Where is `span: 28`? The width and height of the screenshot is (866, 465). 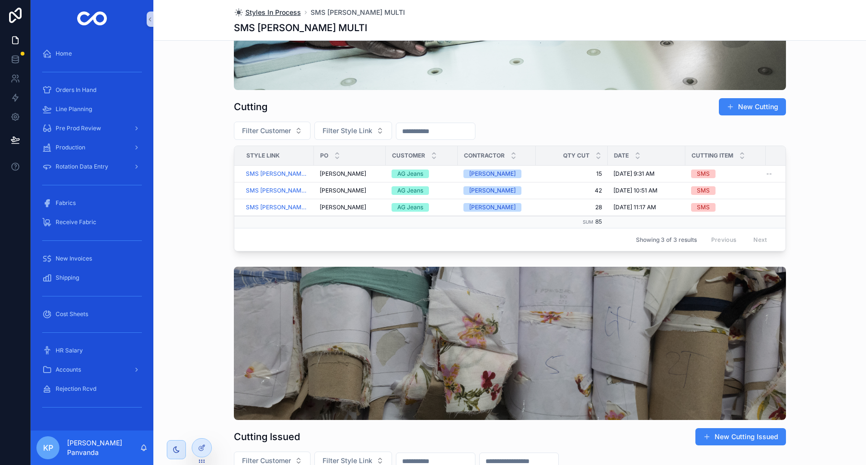 span: 28 is located at coordinates (572, 207).